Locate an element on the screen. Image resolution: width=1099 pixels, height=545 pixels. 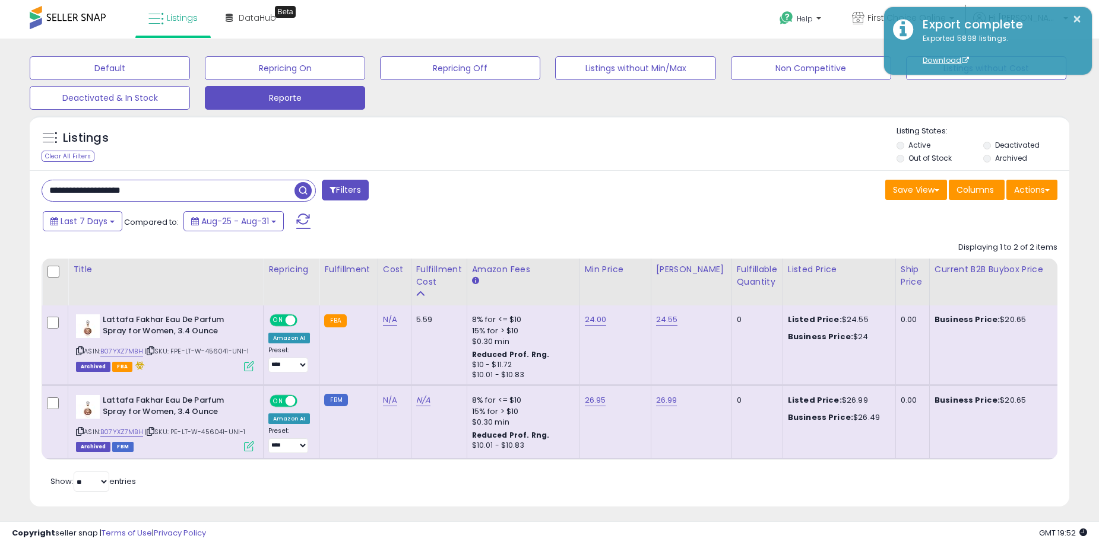
span: FBM is located at coordinates (123, 447).